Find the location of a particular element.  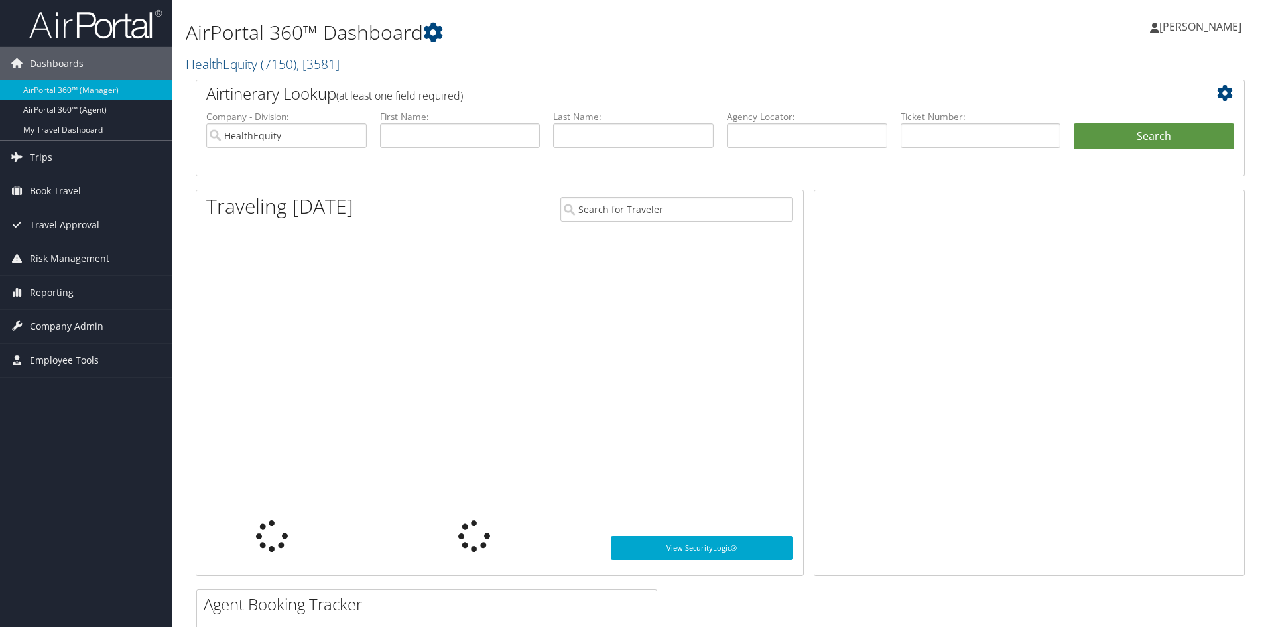

label: Last Name: is located at coordinates (633, 117).